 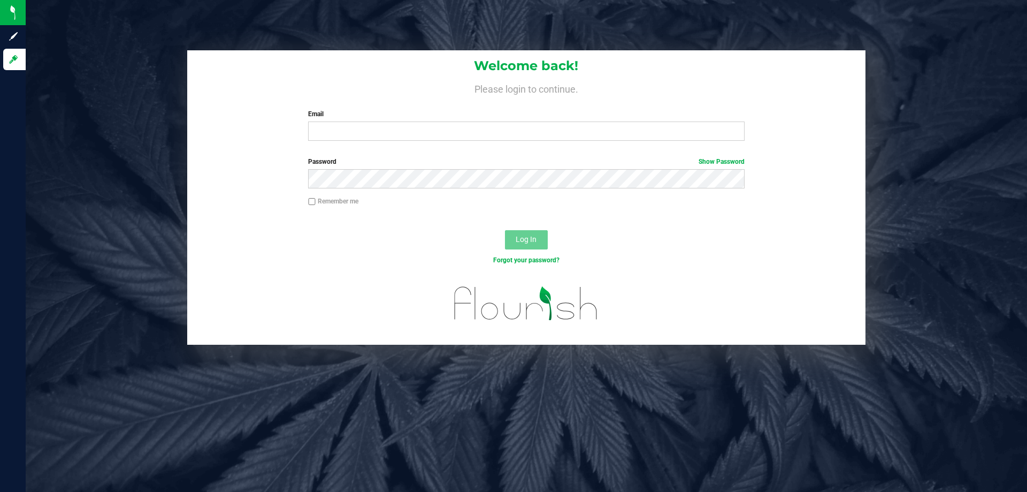 What do you see at coordinates (722, 162) in the screenshot?
I see `a: Show Password` at bounding box center [722, 162].